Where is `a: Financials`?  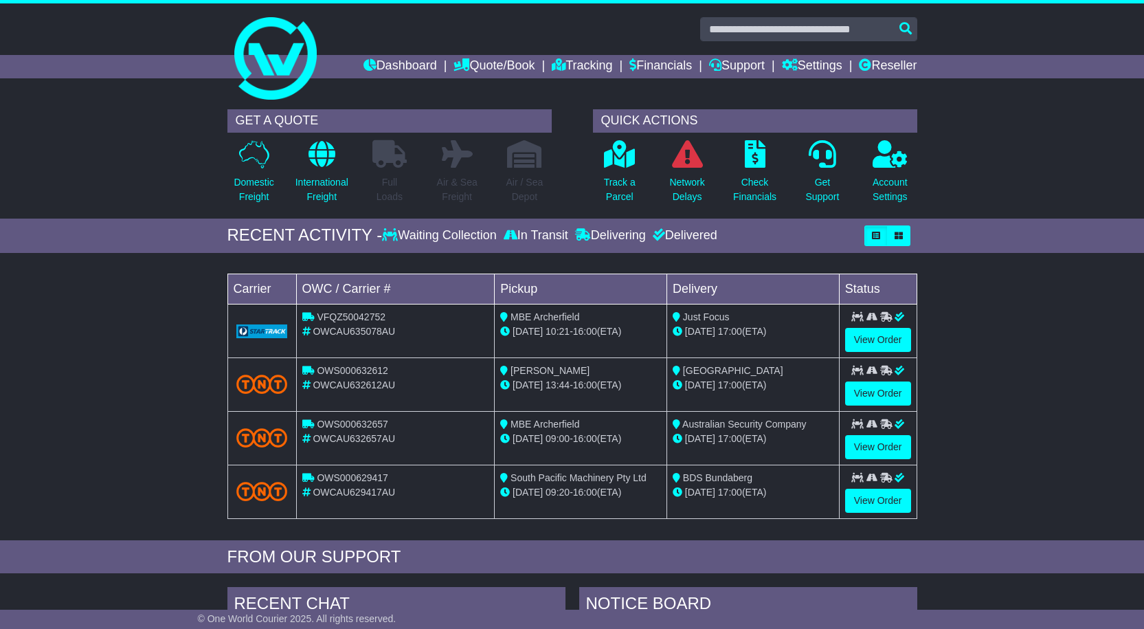 a: Financials is located at coordinates (660, 67).